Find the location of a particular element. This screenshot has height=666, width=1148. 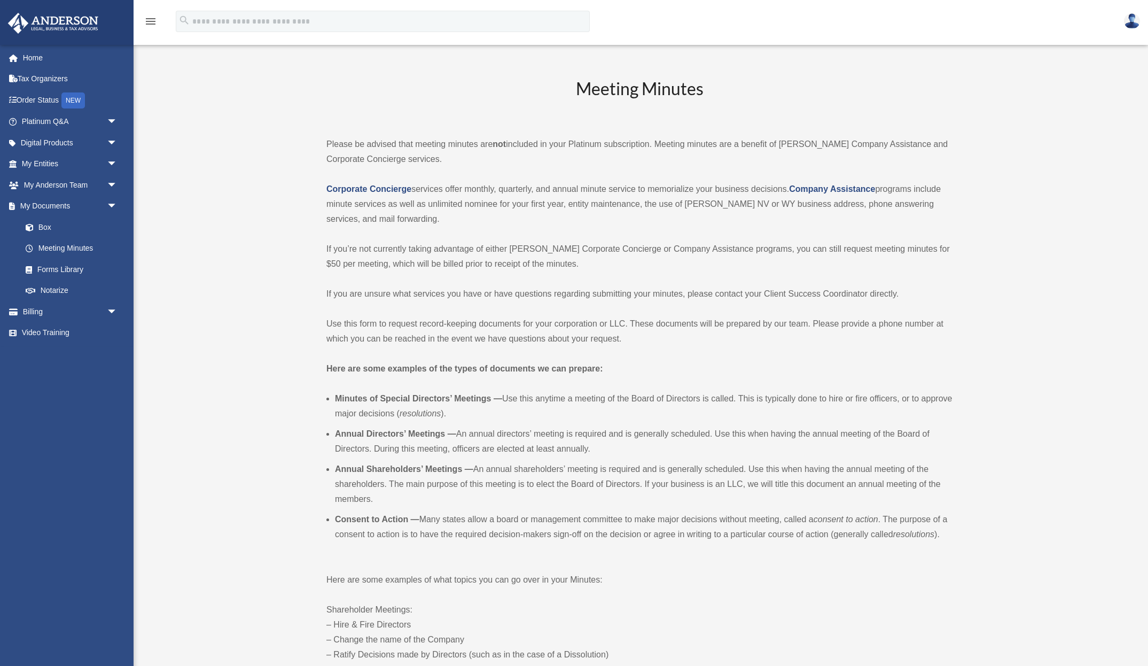

p: Here are some examples of what topics you can go over in your Minutes: is located at coordinates (639, 580).